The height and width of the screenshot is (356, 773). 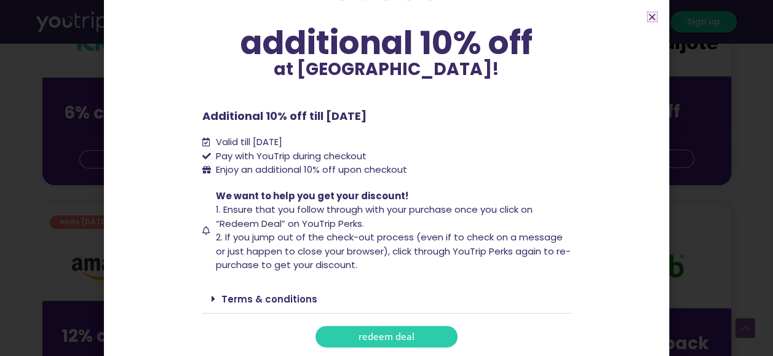 I want to click on div: Terms & conditions, so click(x=387, y=299).